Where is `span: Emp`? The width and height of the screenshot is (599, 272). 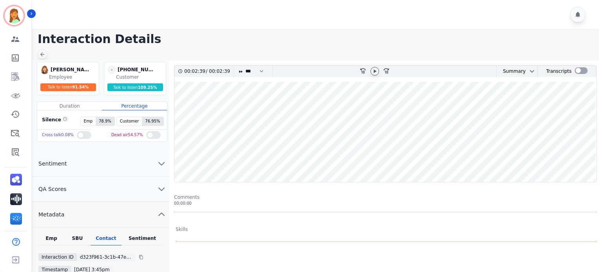
span: Emp is located at coordinates (88, 122).